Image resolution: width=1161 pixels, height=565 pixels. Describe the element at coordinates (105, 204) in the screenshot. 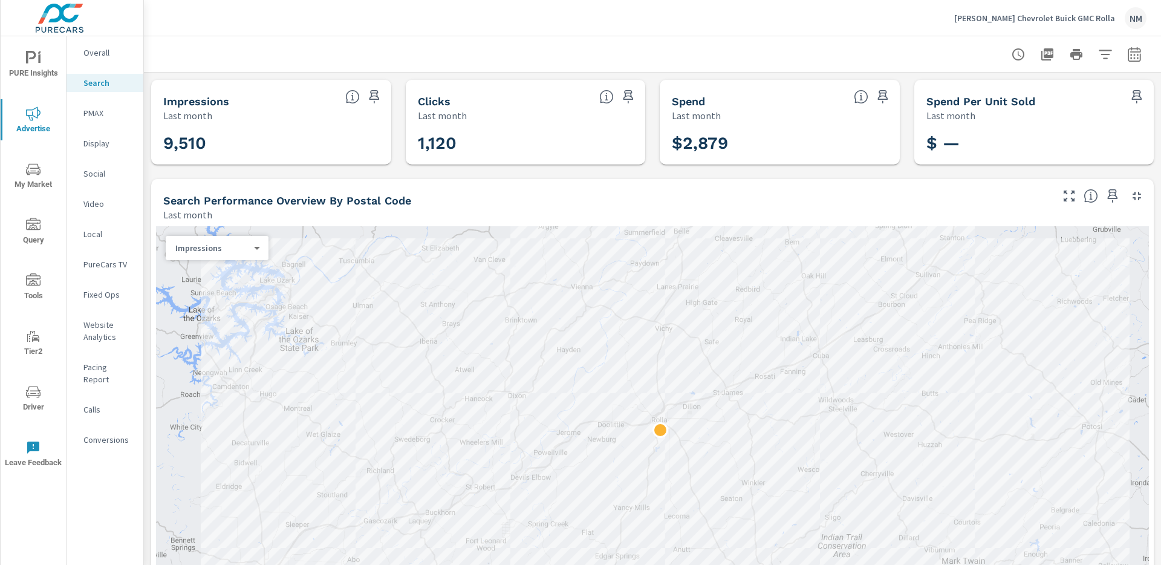

I see `div: Video` at that location.